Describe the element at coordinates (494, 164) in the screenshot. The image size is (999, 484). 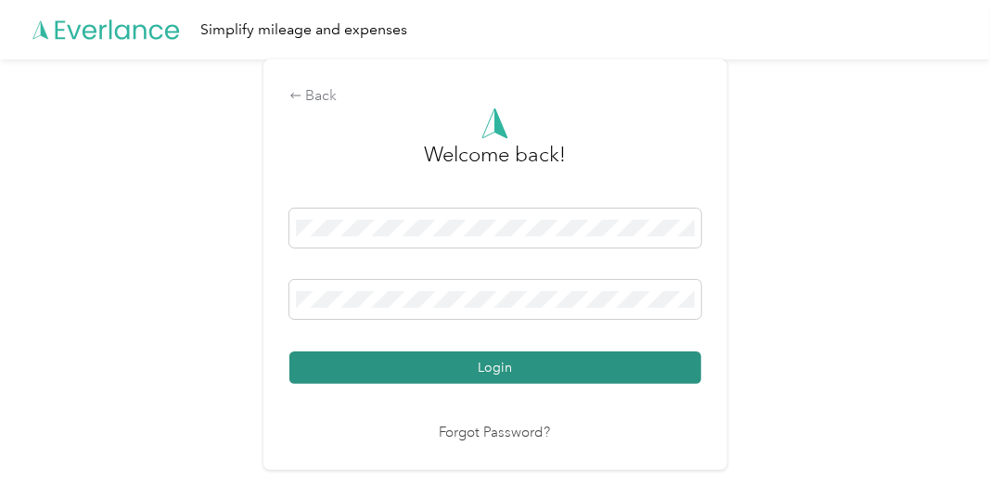
I see `h3: greeting` at that location.